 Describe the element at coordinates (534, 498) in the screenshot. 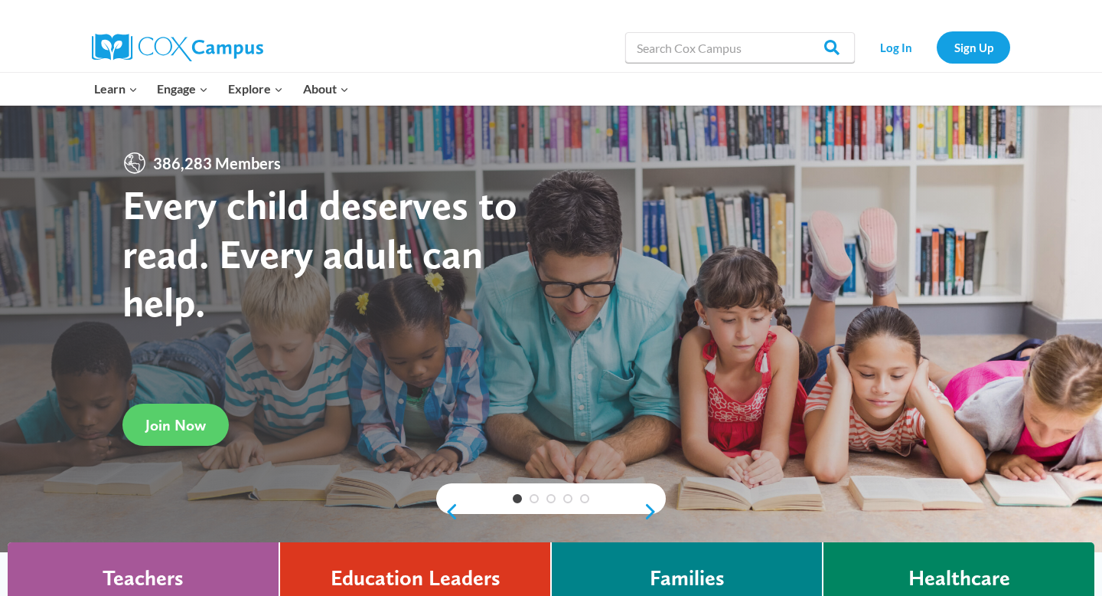

I see `a: 2` at that location.